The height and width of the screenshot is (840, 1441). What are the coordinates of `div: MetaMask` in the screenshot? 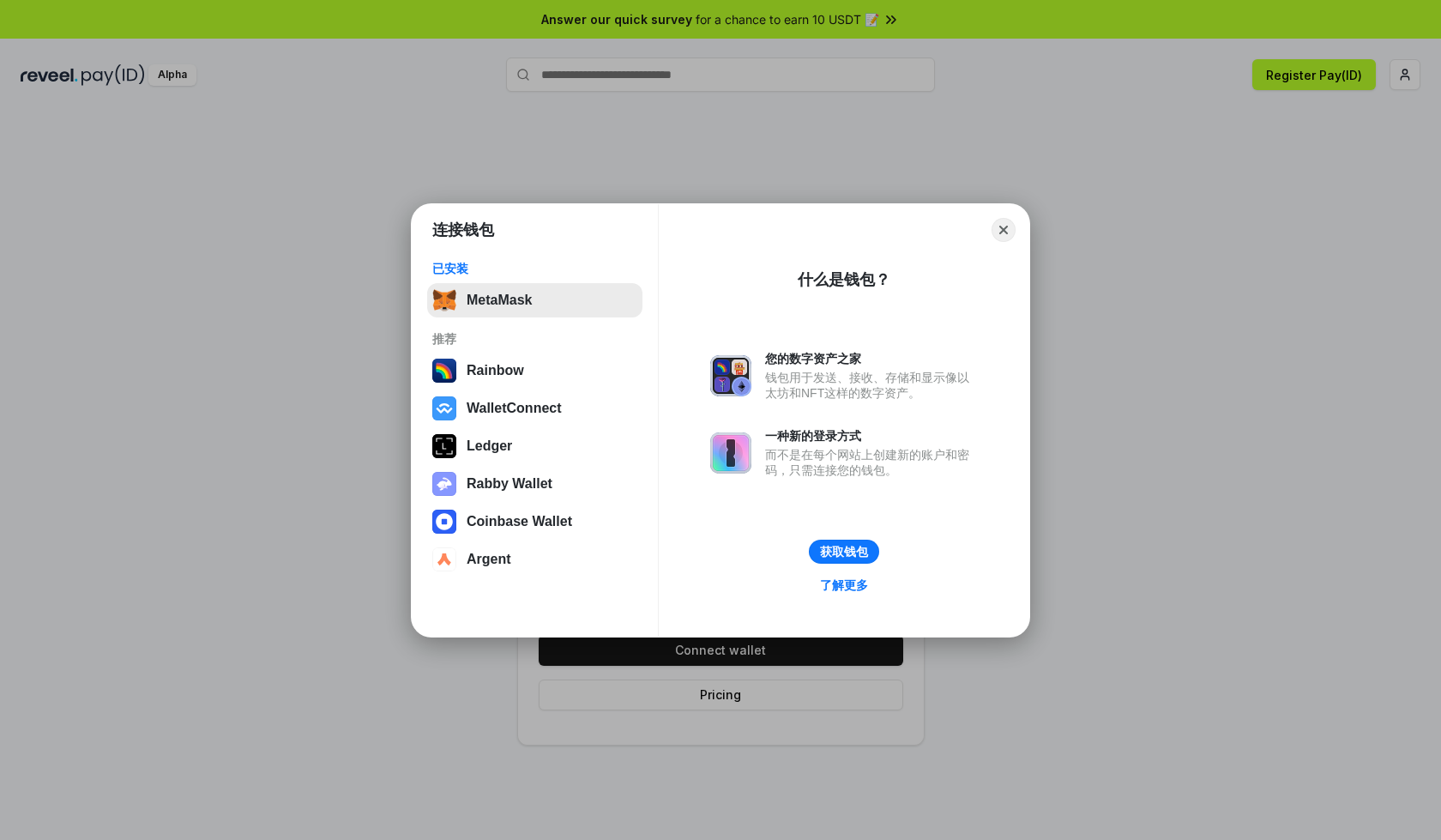 It's located at (499, 300).